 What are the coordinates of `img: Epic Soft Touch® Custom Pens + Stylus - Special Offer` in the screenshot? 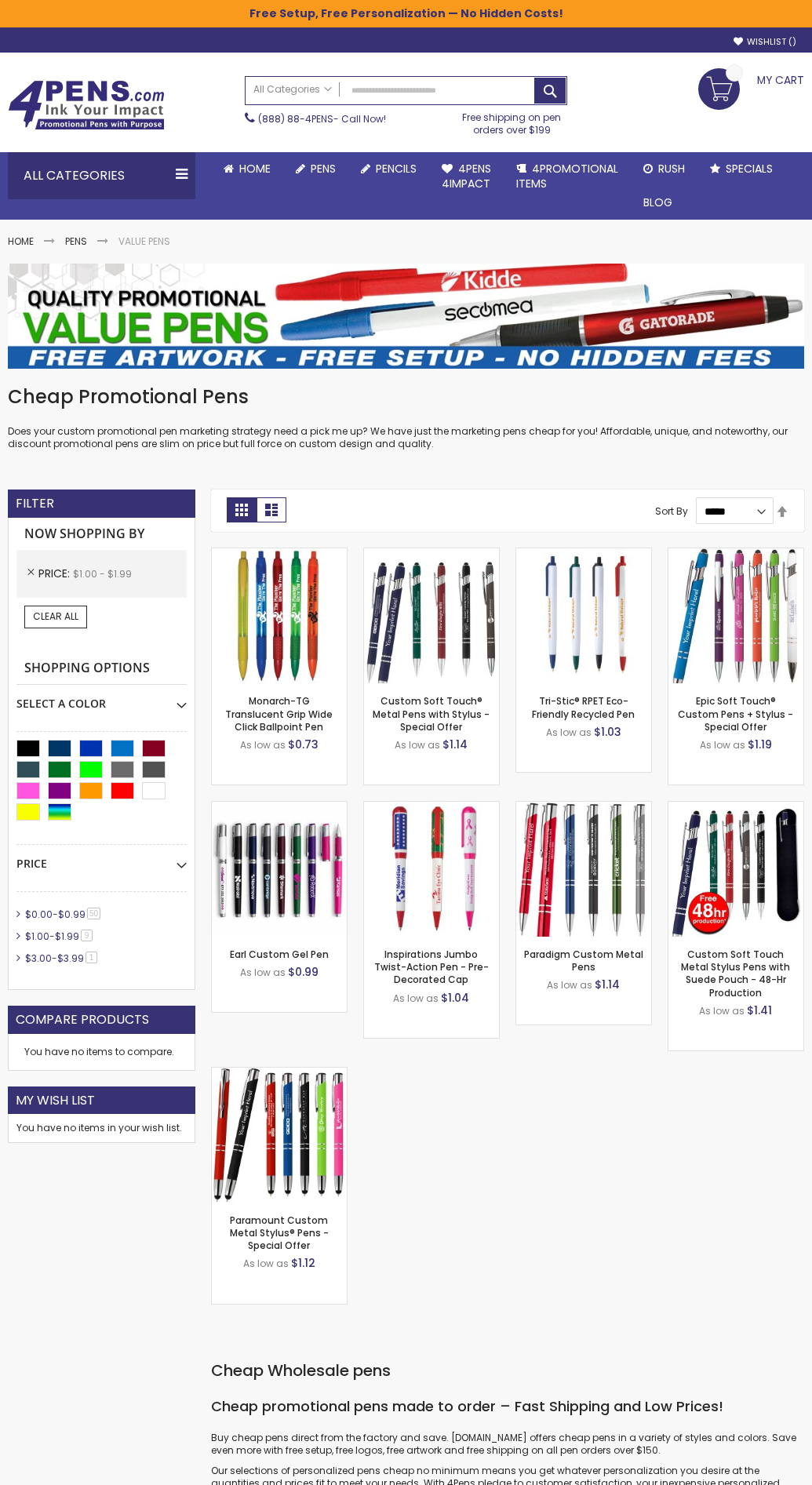 It's located at (736, 615).